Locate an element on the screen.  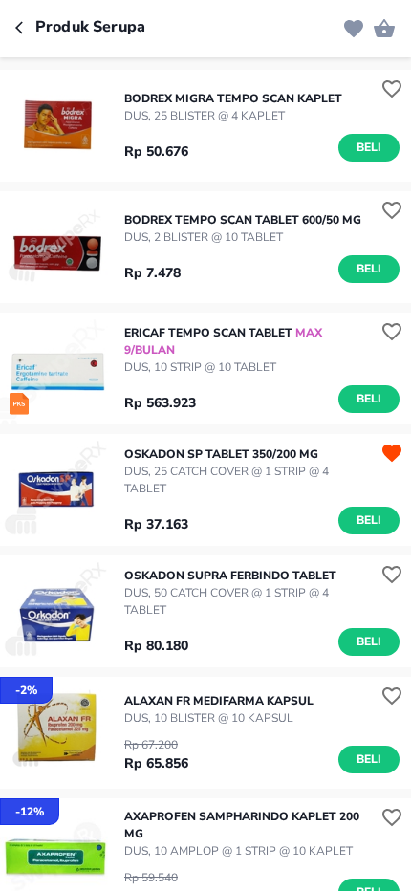
p: Rp 80.180 is located at coordinates (156, 646).